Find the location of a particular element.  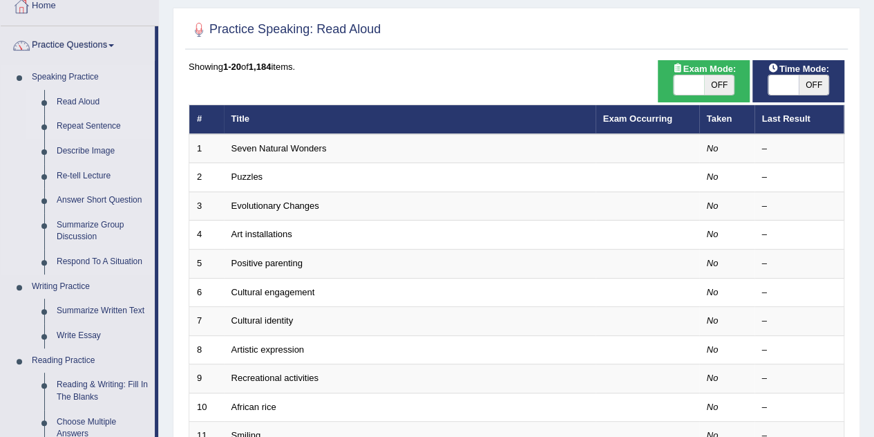

a: Summarize Written Text is located at coordinates (102, 311).